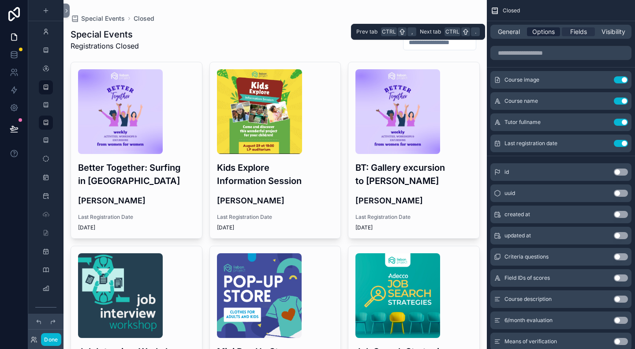 This screenshot has width=635, height=349. Describe the element at coordinates (507, 172) in the screenshot. I see `span: id` at that location.